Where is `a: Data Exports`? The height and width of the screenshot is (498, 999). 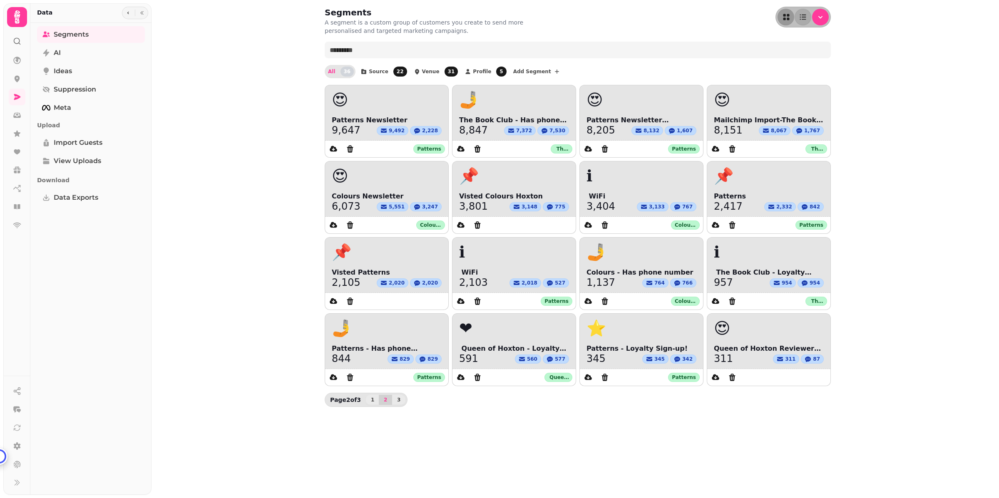 a: Data Exports is located at coordinates (91, 198).